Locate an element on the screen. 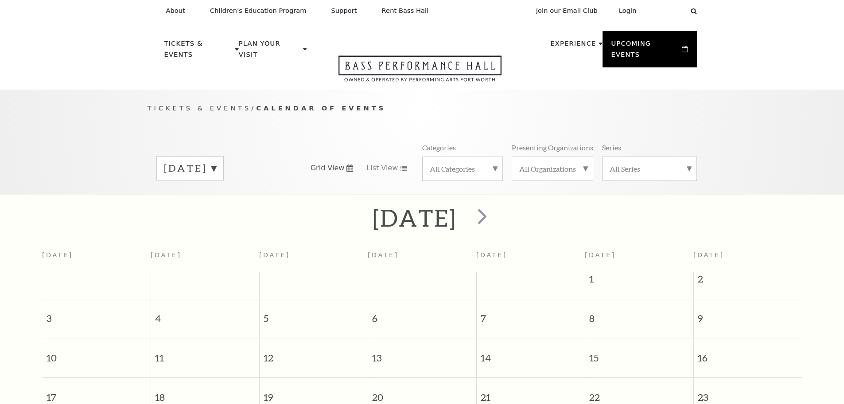  span: Calendar of Events is located at coordinates (321, 108).